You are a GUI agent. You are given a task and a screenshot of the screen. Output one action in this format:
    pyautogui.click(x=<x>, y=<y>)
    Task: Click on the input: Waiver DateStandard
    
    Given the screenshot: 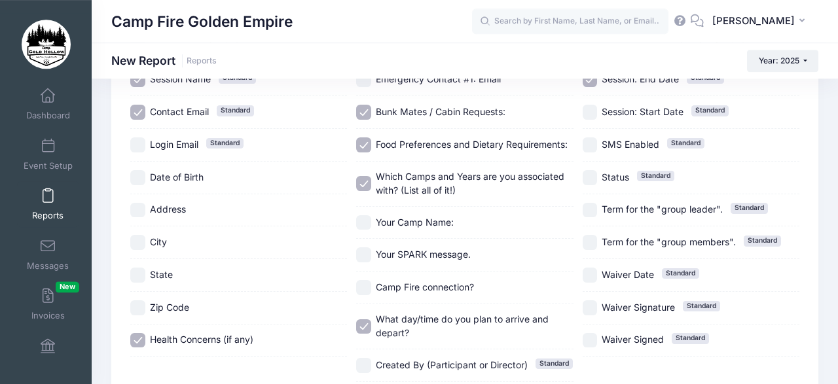 What is the action you would take?
    pyautogui.click(x=590, y=275)
    